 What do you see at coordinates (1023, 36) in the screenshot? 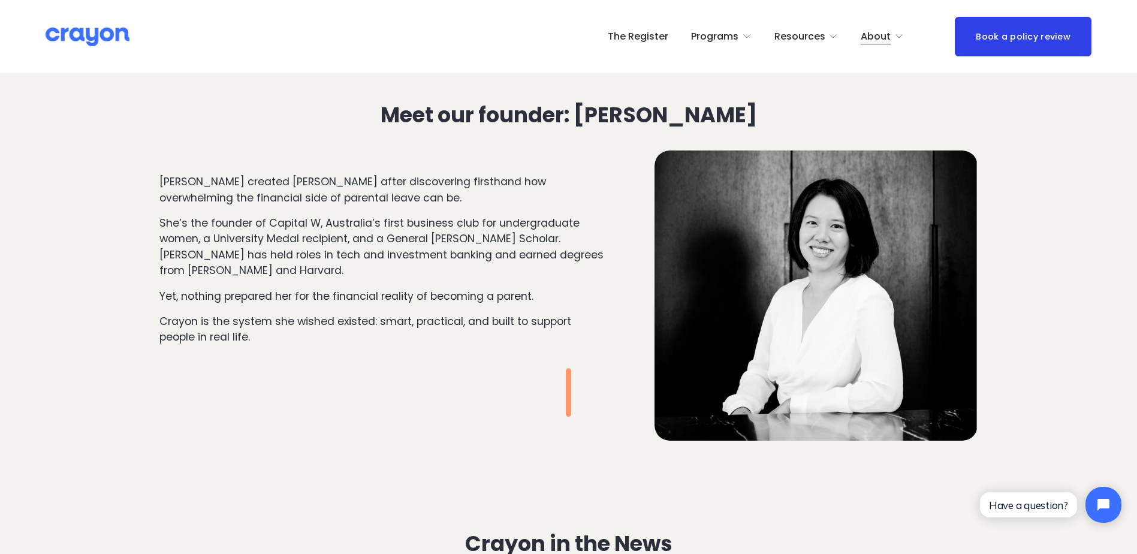
I see `a: Book a policy review` at bounding box center [1023, 36].